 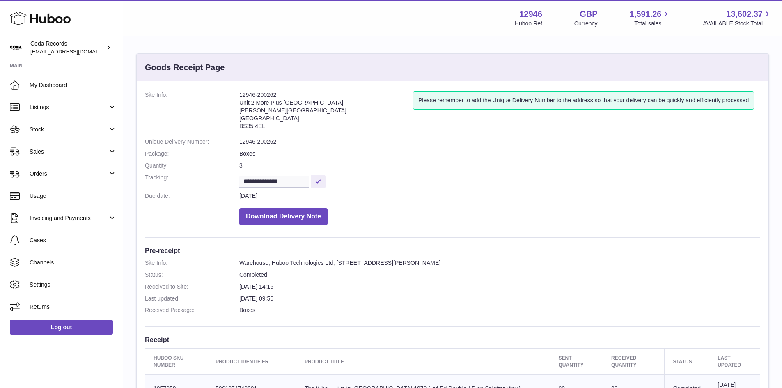 I want to click on th: Status, so click(x=687, y=361).